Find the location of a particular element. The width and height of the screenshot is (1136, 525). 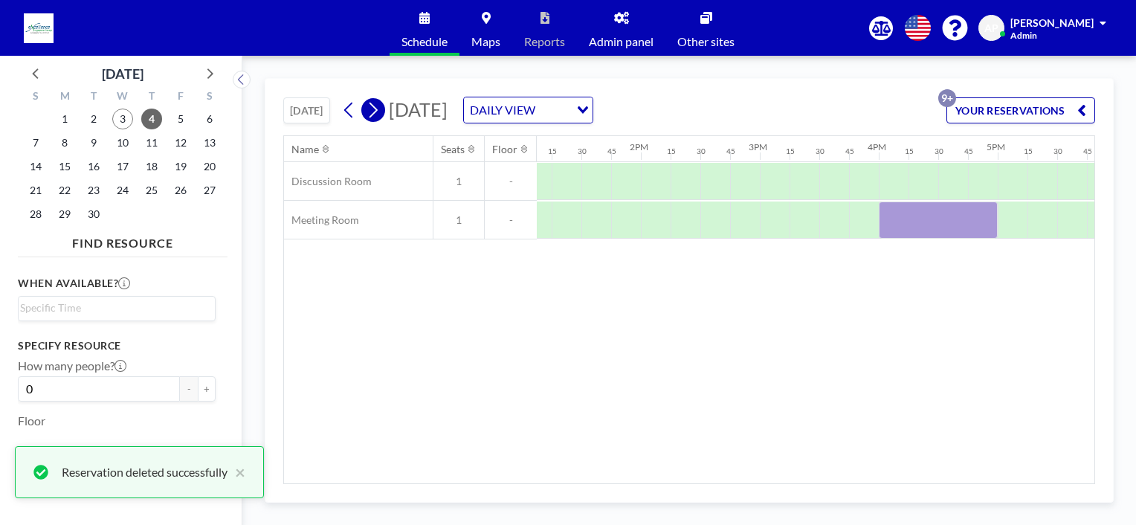

div: W is located at coordinates (123, 97).